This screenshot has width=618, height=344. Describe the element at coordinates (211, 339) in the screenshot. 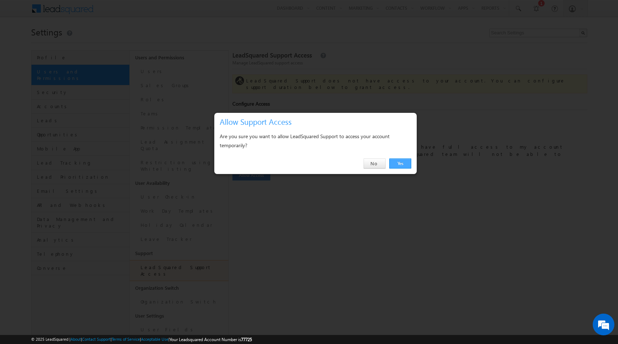

I see `span: Your Leadsquared Account Number is` at that location.